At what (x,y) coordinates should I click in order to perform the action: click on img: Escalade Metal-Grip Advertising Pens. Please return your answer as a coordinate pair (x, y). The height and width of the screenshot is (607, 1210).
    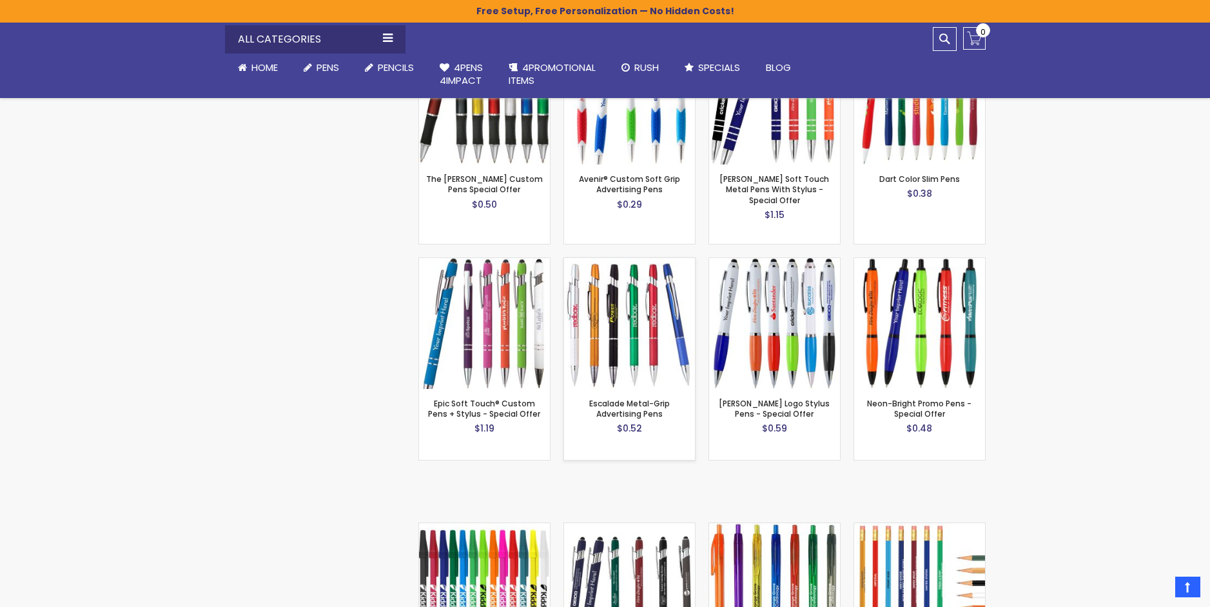
    Looking at the image, I should click on (629, 323).